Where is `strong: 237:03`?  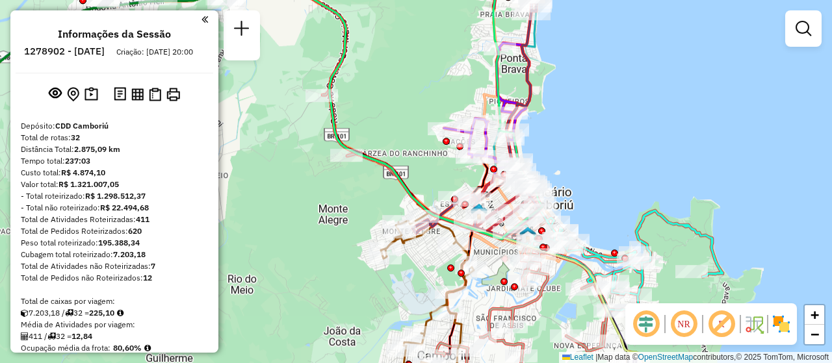 strong: 237:03 is located at coordinates (77, 161).